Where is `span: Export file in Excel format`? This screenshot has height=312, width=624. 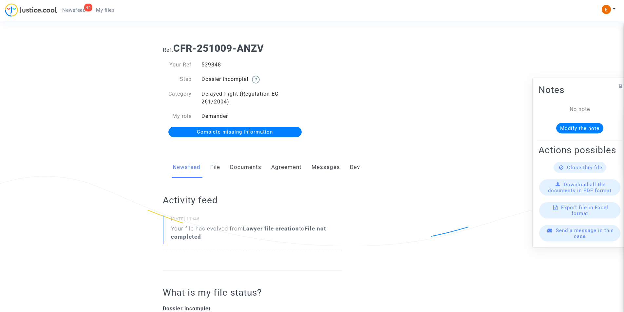 span: Export file in Excel format is located at coordinates (585, 210).